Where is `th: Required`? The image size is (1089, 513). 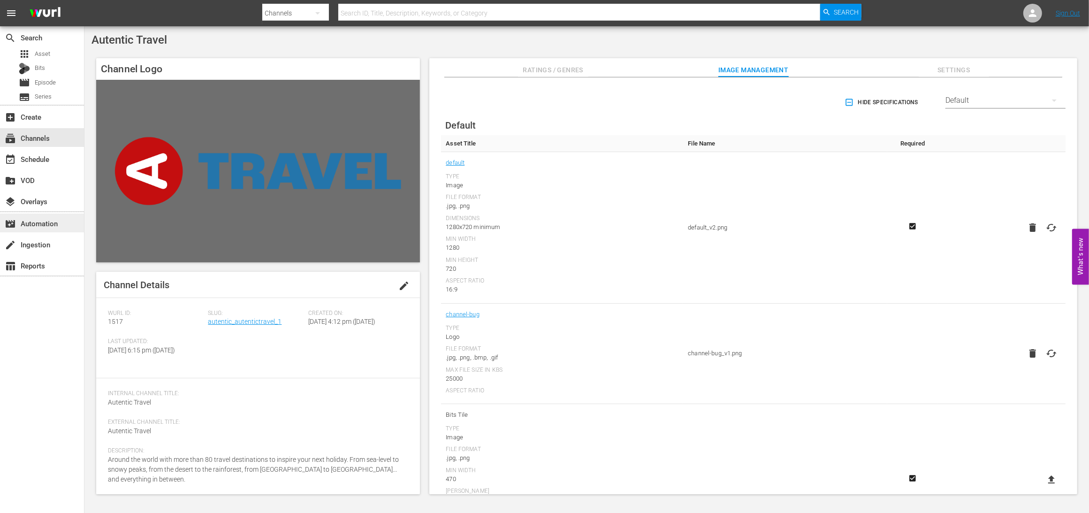
th: Required is located at coordinates (913, 144).